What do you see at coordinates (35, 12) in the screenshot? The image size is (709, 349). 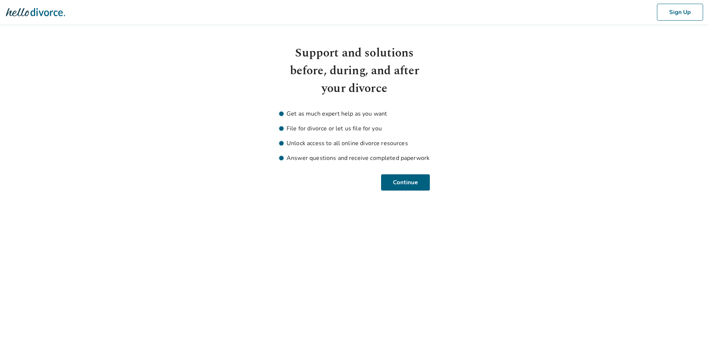 I see `img: Hello Divorce Logo` at bounding box center [35, 12].